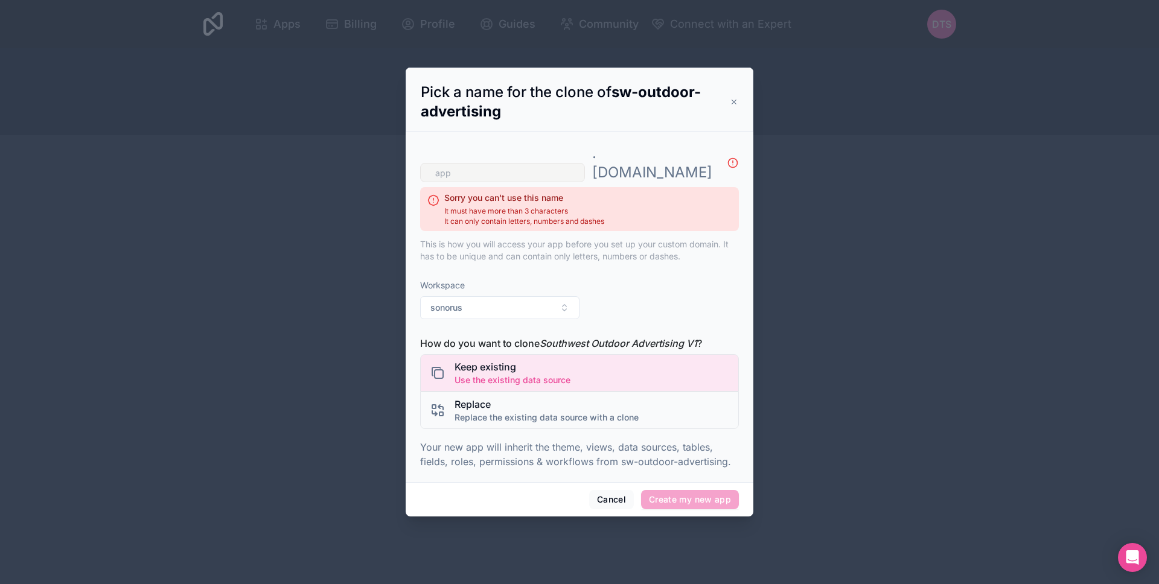 The height and width of the screenshot is (584, 1159). Describe the element at coordinates (580, 455) in the screenshot. I see `p: Your new app will inherit the theme, views, data sources, tables, fields, roles, permissions & wo...` at that location.